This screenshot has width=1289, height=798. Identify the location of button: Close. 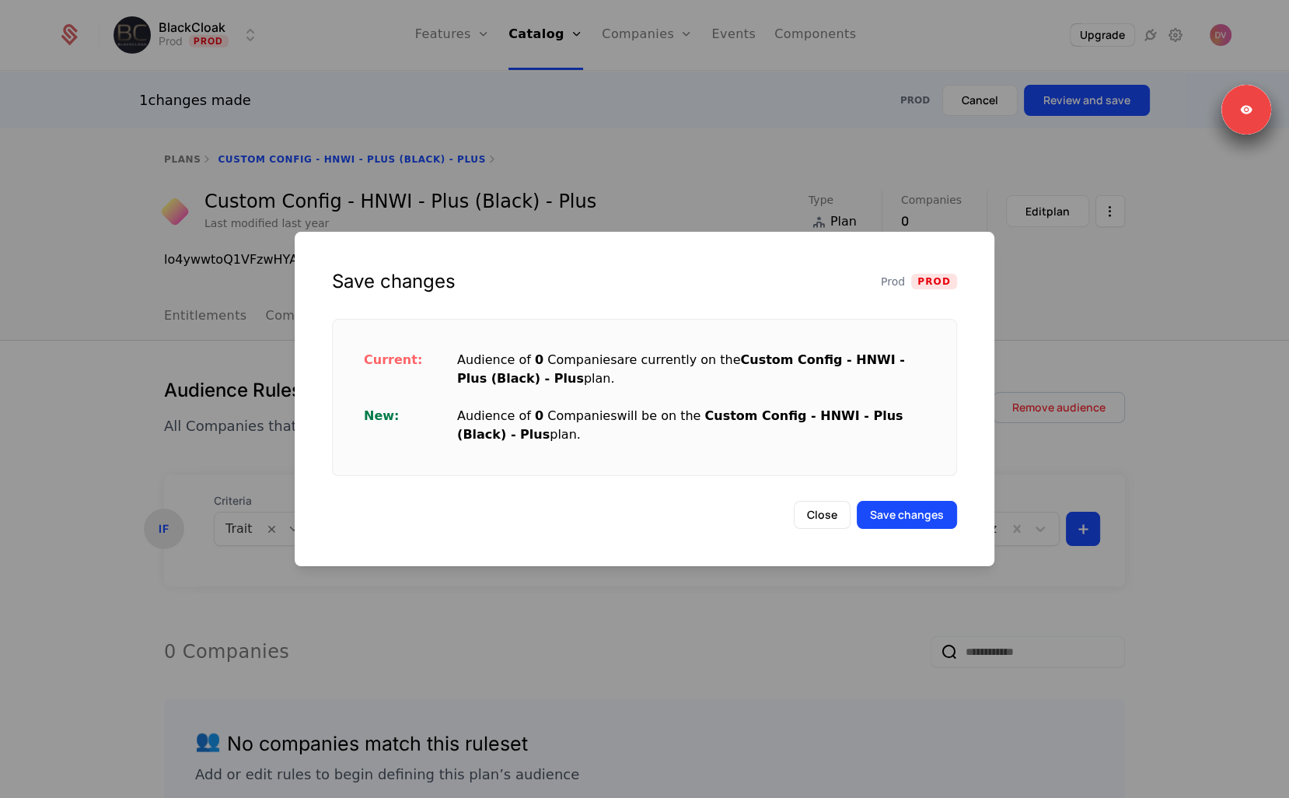
(822, 515).